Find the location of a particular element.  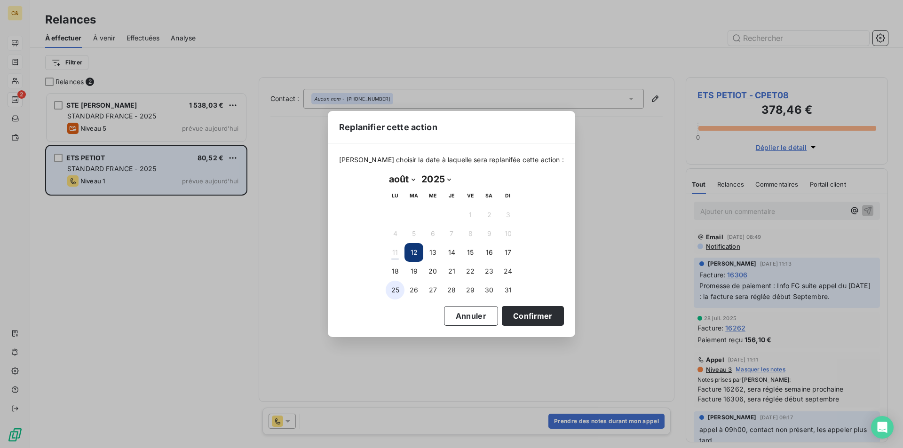

button: 28 is located at coordinates (451, 290).